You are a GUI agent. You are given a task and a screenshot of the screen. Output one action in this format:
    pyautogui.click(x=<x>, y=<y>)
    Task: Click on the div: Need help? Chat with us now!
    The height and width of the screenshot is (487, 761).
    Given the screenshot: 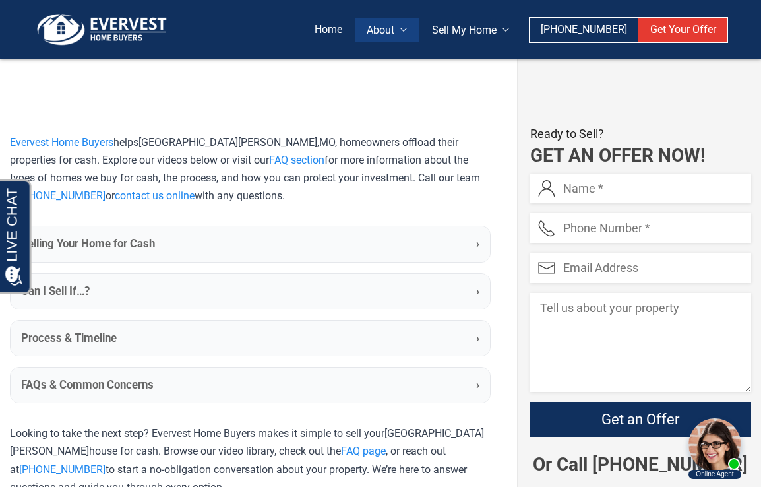 What is the action you would take?
    pyautogui.click(x=33, y=30)
    